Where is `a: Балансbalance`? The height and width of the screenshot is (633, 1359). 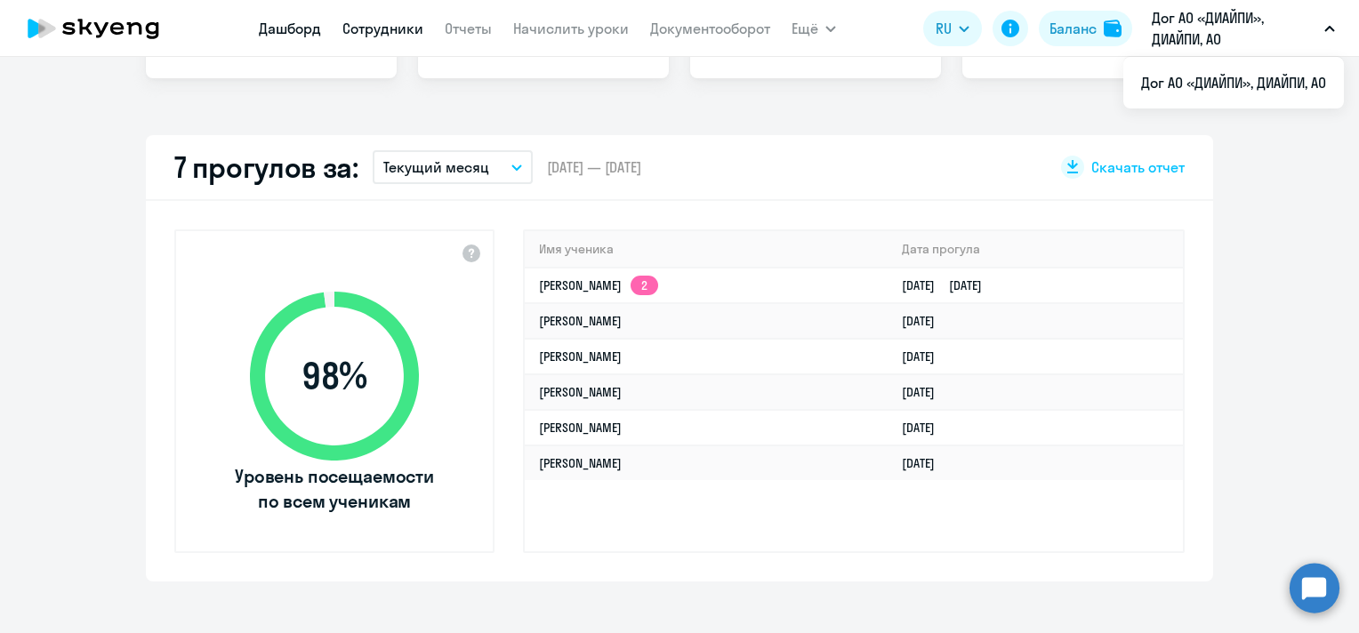 a: Балансbalance is located at coordinates (1085, 28).